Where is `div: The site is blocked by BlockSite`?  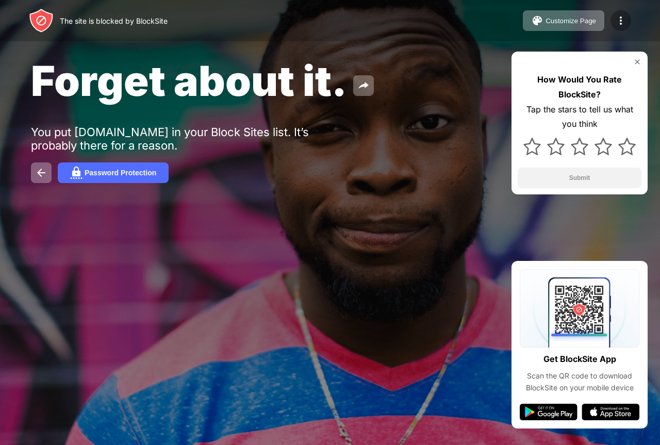 div: The site is blocked by BlockSite is located at coordinates (113, 21).